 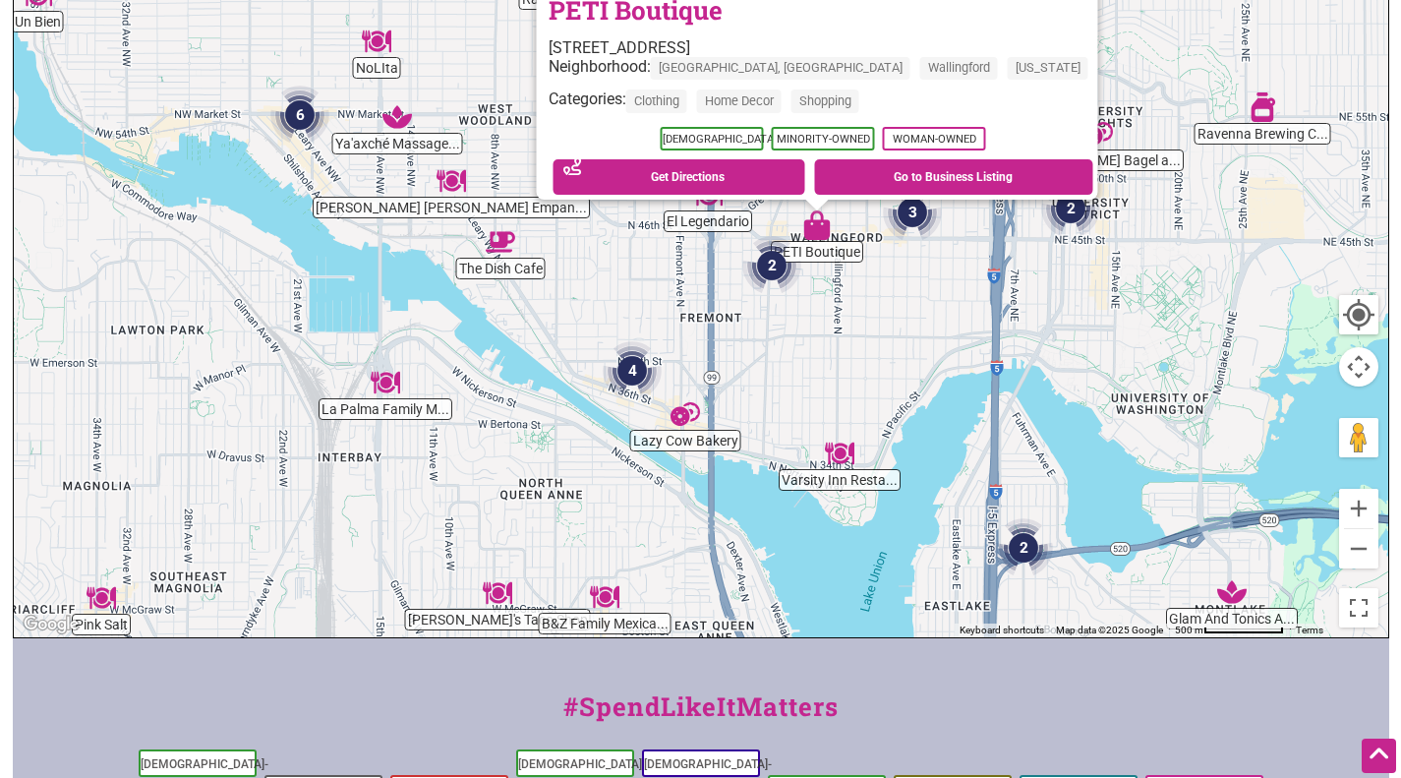 What do you see at coordinates (933, 139) in the screenshot?
I see `span: Woman-Owned` at bounding box center [933, 139].